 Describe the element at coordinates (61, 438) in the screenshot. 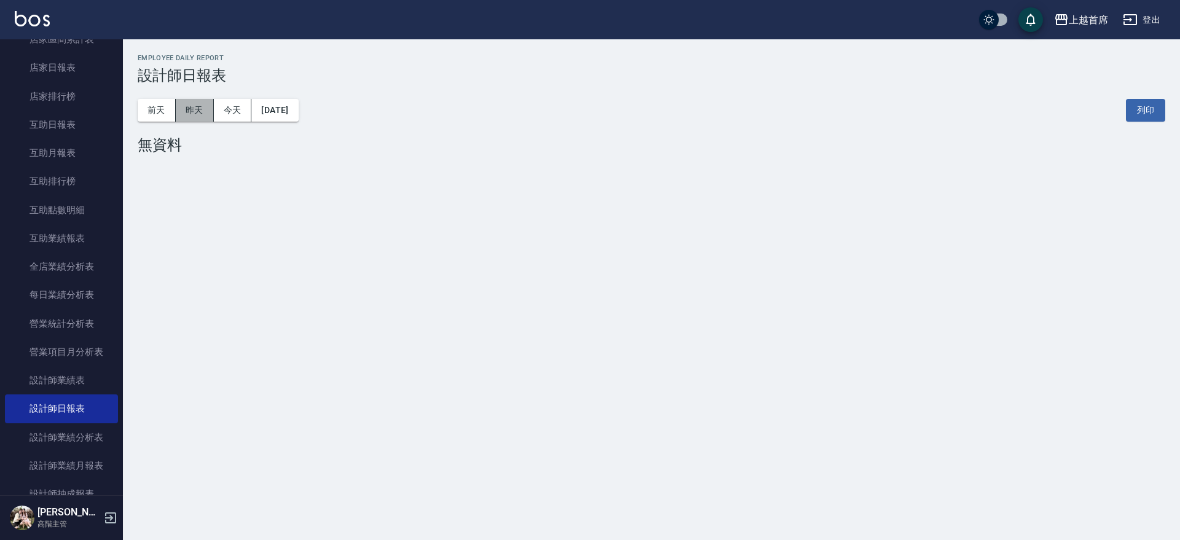

I see `a: 設計師業績分析表` at that location.